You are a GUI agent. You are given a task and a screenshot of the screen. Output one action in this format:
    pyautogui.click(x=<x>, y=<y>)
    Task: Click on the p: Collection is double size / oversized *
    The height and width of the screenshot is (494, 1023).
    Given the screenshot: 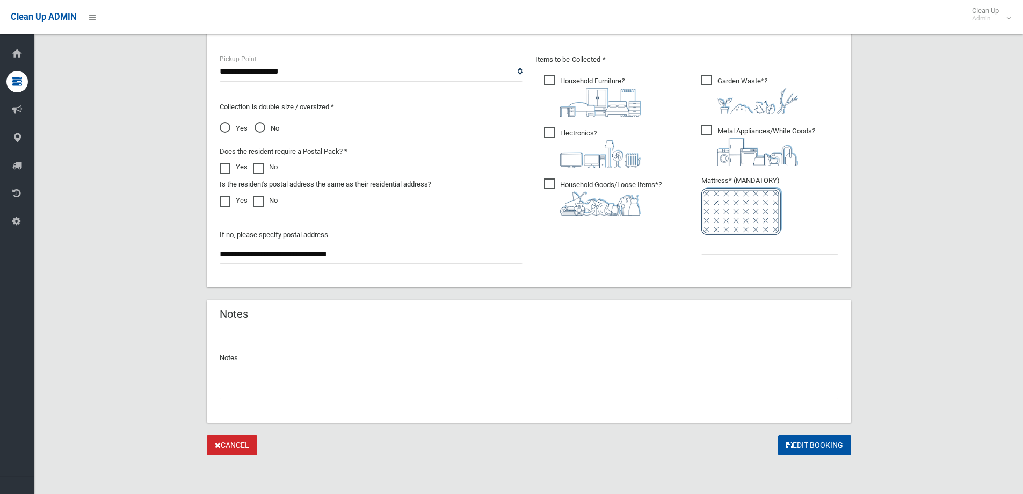 What is the action you would take?
    pyautogui.click(x=371, y=107)
    